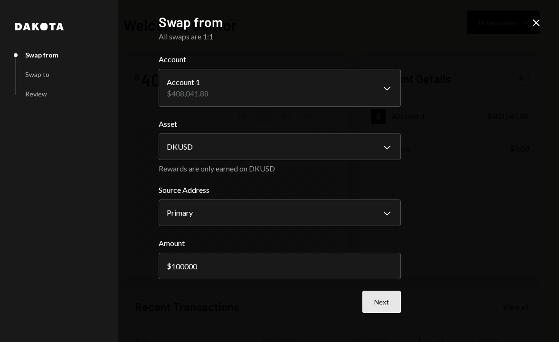  Describe the element at coordinates (37, 74) in the screenshot. I see `div: Swap to` at that location.